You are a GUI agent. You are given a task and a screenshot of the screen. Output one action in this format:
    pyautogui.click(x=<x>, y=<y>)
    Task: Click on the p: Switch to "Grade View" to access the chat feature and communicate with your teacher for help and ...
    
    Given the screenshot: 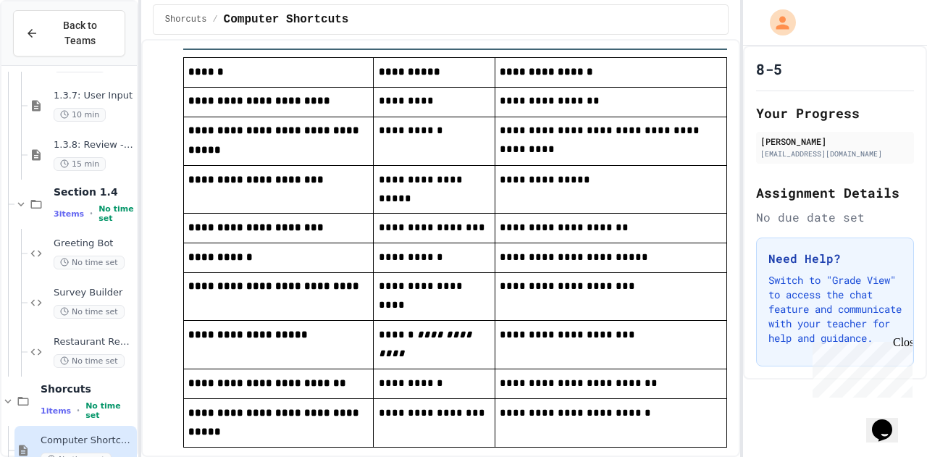 What is the action you would take?
    pyautogui.click(x=835, y=309)
    